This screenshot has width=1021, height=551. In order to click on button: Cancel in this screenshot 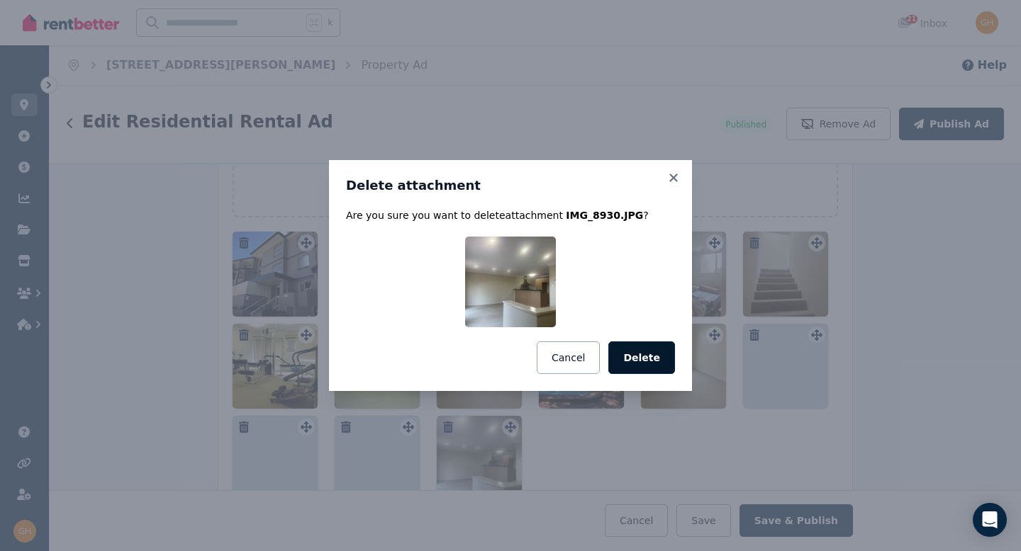, I will do `click(568, 358)`.